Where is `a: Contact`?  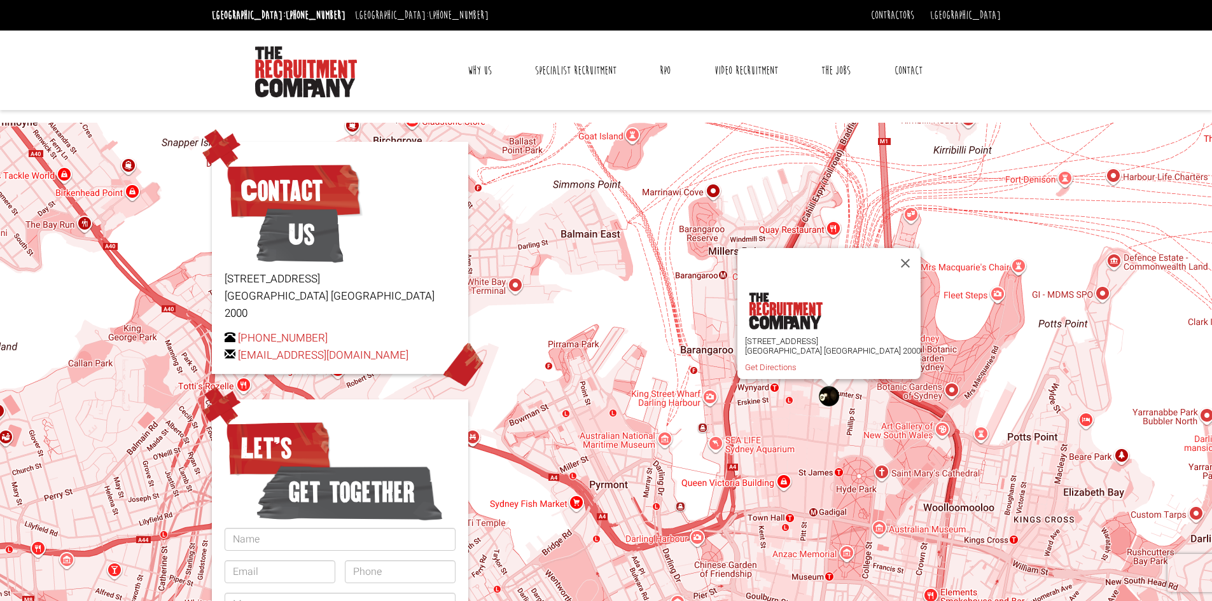 a: Contact is located at coordinates (909, 71).